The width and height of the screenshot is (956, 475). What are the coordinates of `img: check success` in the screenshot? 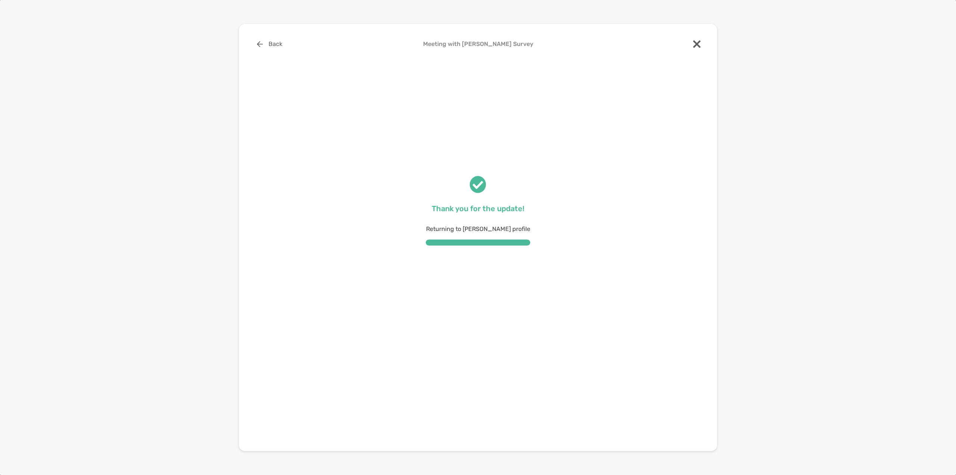 It's located at (478, 185).